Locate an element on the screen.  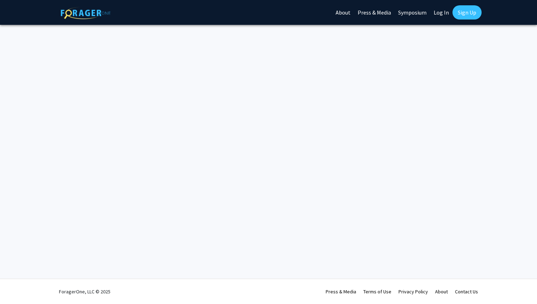
a: Contact Us is located at coordinates (466, 292).